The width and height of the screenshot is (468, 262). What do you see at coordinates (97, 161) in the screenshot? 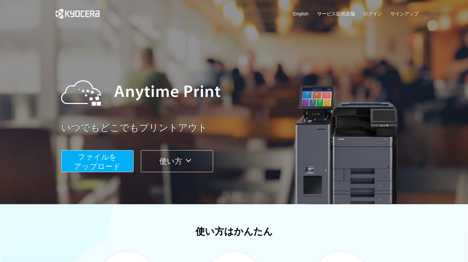
I see `button: ファイルを​​アップロード` at bounding box center [97, 161].